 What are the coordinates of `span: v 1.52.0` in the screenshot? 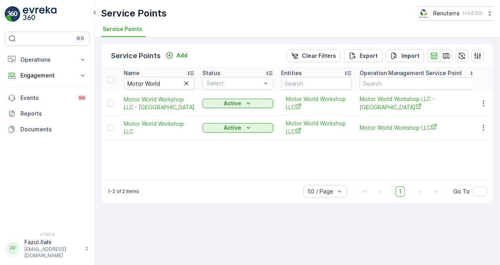 It's located at (47, 234).